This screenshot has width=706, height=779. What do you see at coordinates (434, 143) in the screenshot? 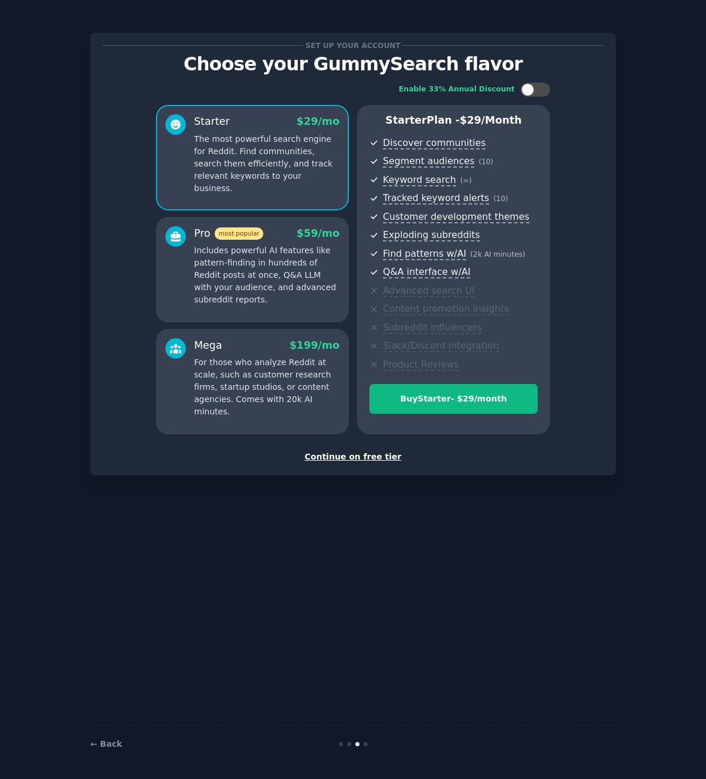
I see `span: Discover communities` at bounding box center [434, 143].